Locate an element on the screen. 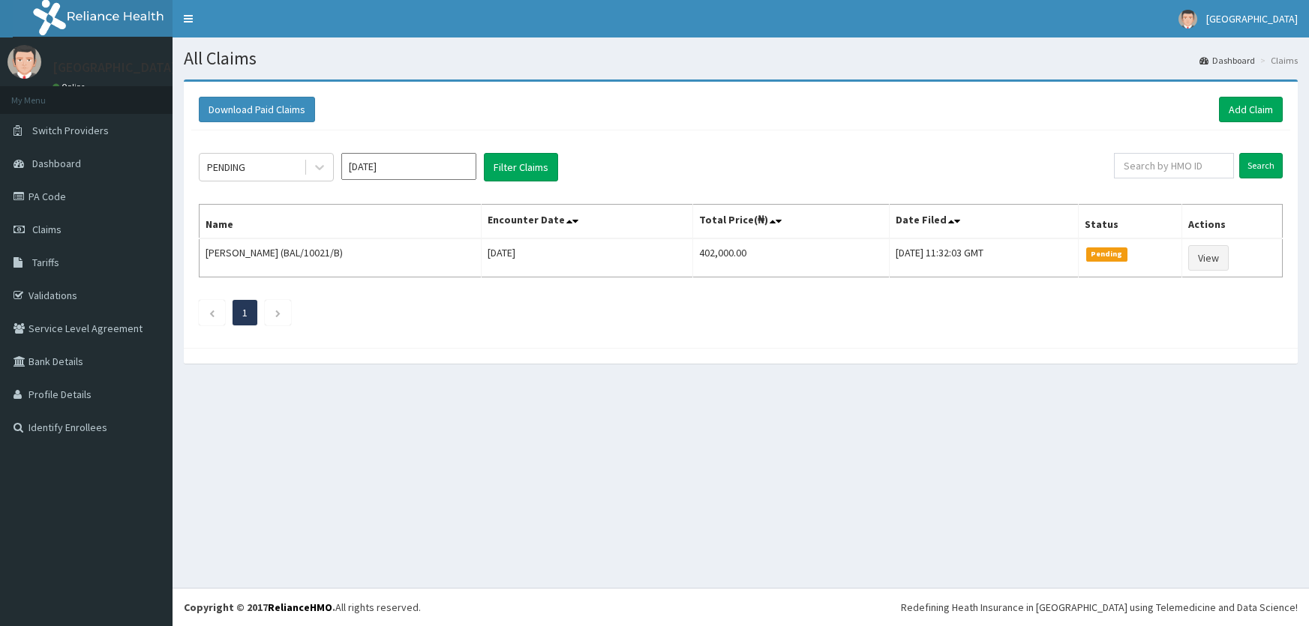 The width and height of the screenshot is (1309, 626). button: Filter Claims is located at coordinates (521, 167).